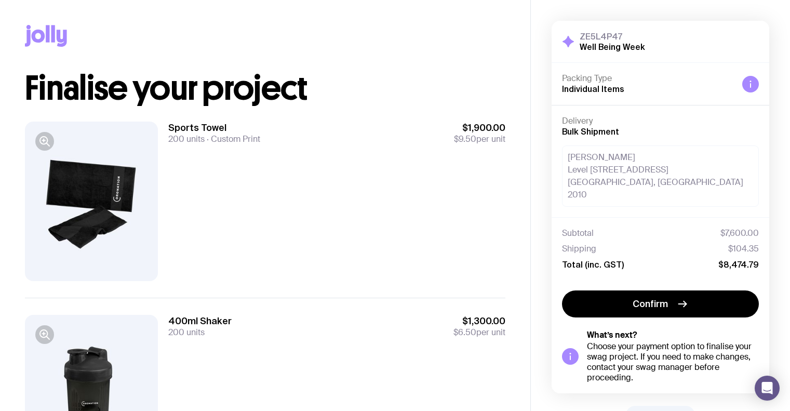 This screenshot has height=411, width=790. Describe the element at coordinates (265, 88) in the screenshot. I see `h1: Finalise your project` at that location.